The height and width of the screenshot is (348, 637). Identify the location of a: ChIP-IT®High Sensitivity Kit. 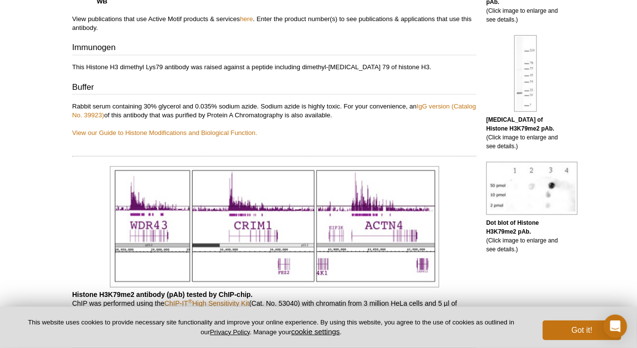
(206, 304).